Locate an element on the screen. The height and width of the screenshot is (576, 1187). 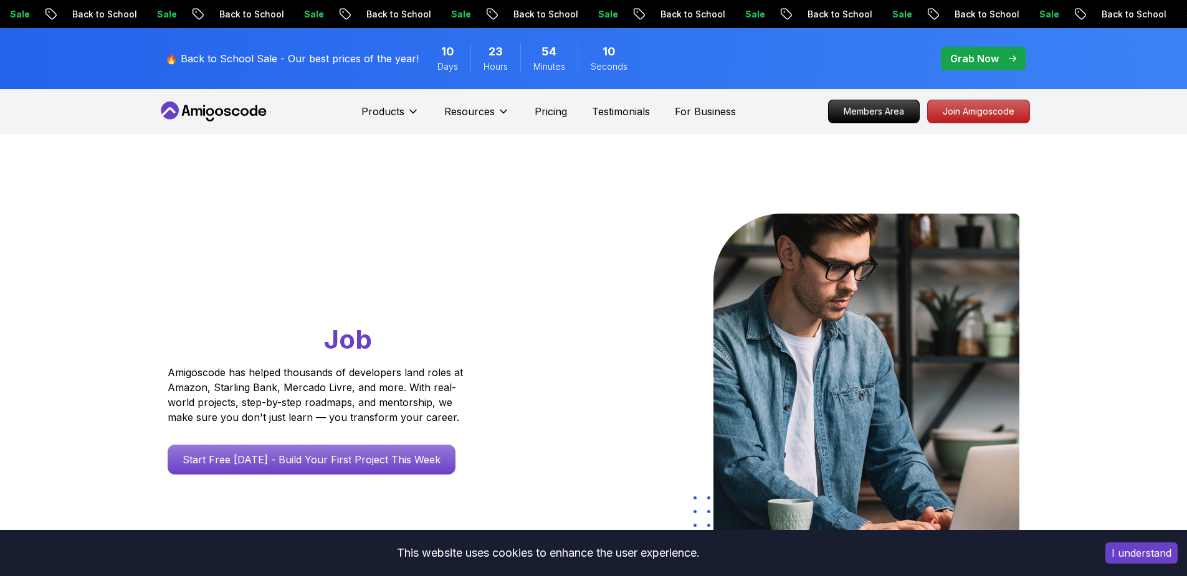
a: Testimonials is located at coordinates (621, 112).